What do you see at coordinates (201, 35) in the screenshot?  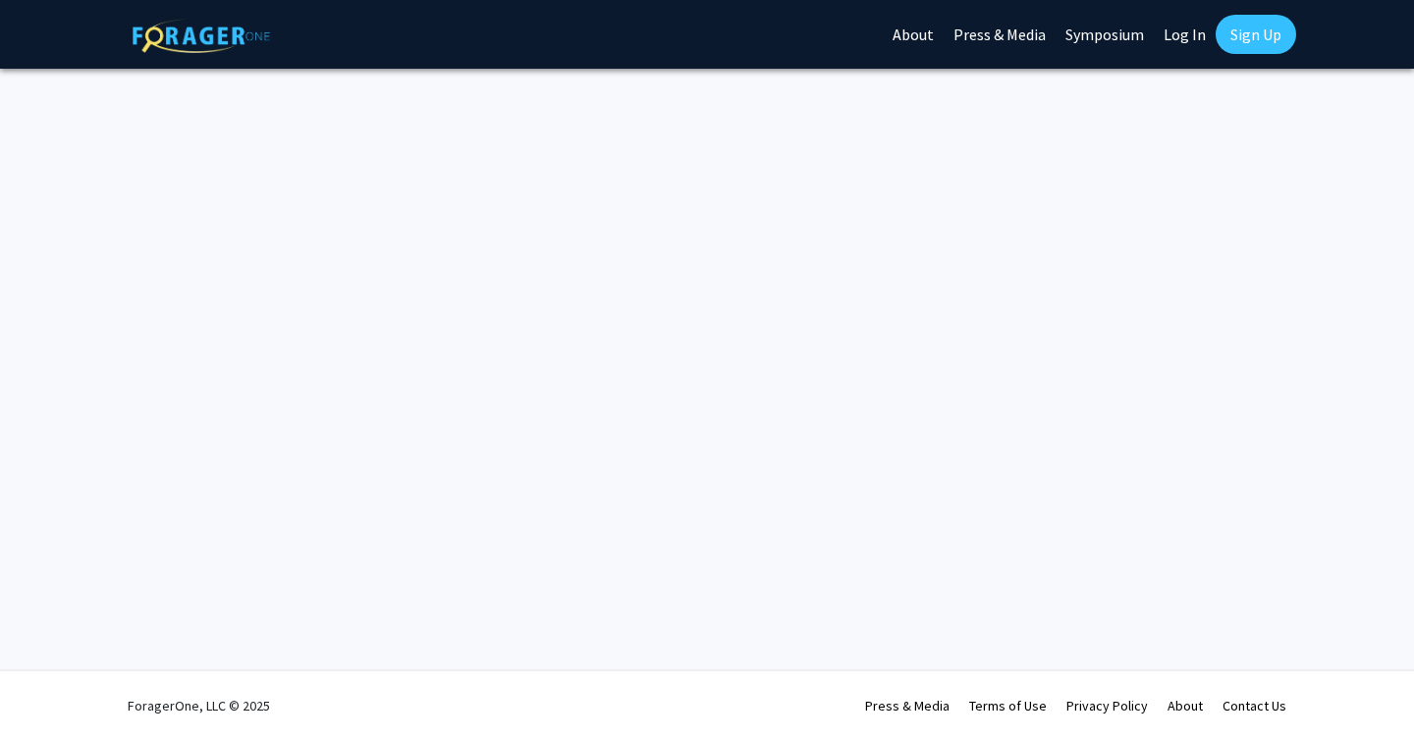 I see `img: ForagerOne Logo` at bounding box center [201, 35].